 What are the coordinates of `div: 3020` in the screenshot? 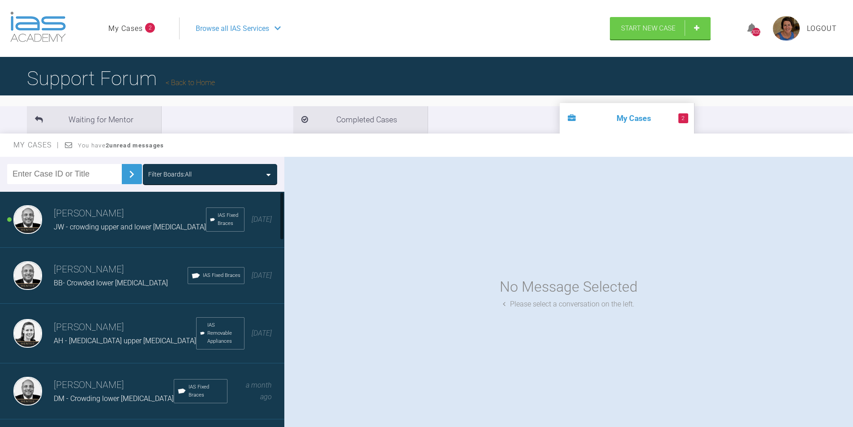 It's located at (756, 32).